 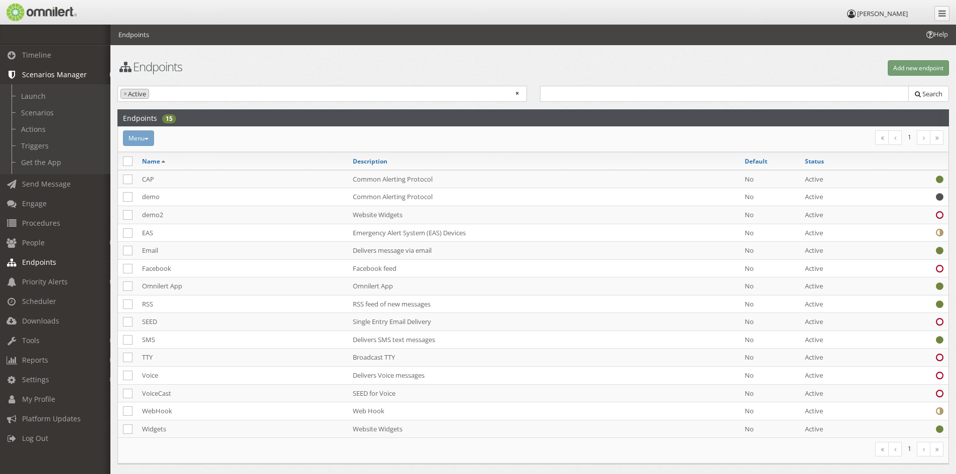 What do you see at coordinates (242, 322) in the screenshot?
I see `td: SEED` at bounding box center [242, 322].